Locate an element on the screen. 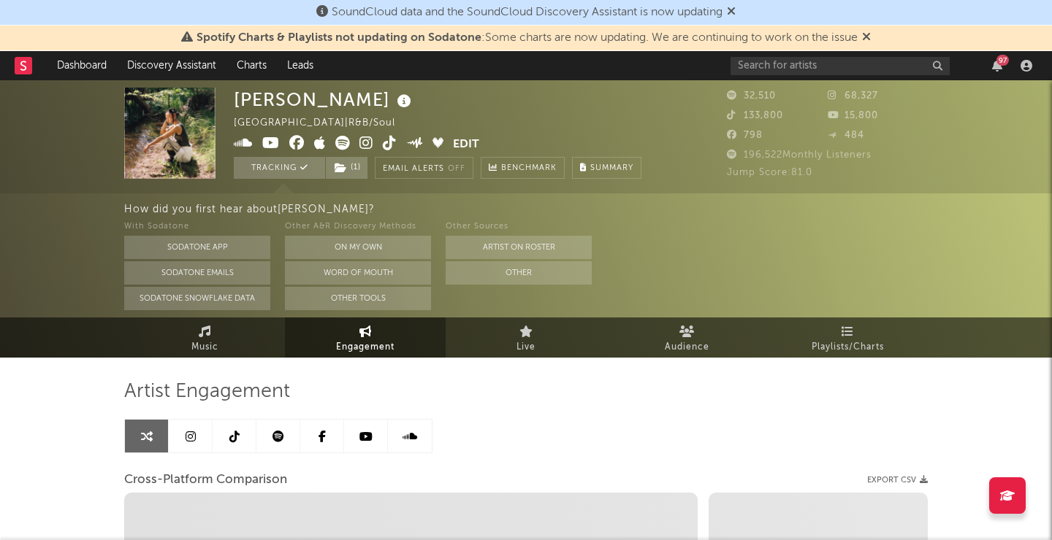 This screenshot has width=1052, height=540. a: Engagement is located at coordinates (365, 337).